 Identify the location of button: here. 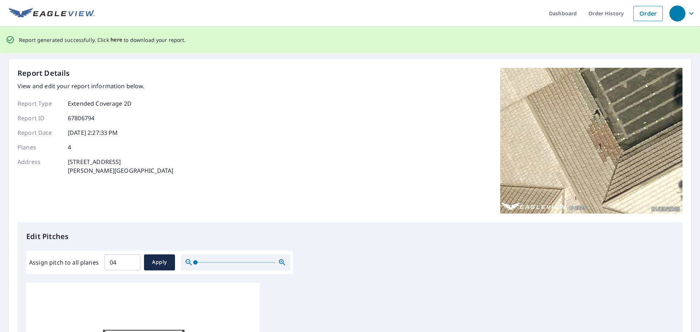
(116, 40).